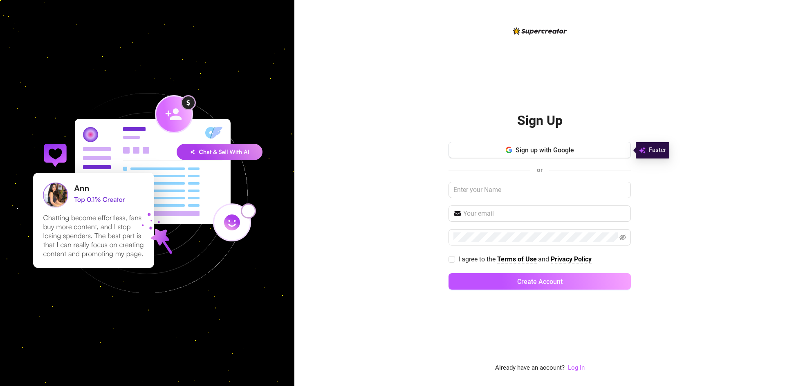  I want to click on button: Create Account, so click(540, 282).